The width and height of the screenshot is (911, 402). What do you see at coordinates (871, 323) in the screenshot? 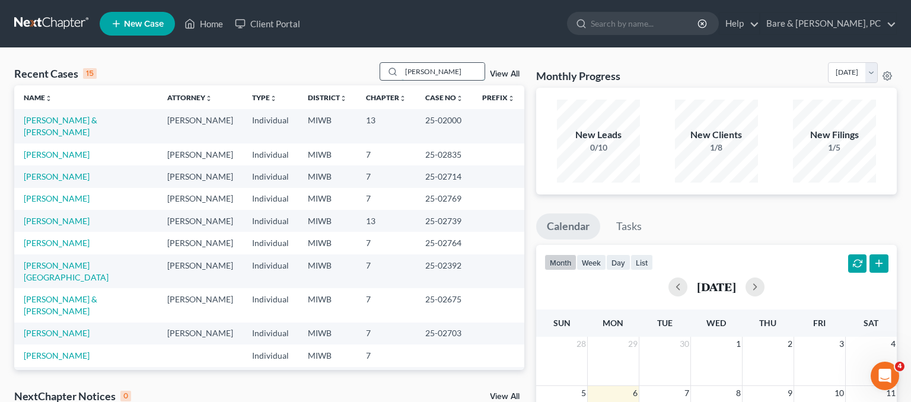
I see `span: Sat` at bounding box center [871, 323].